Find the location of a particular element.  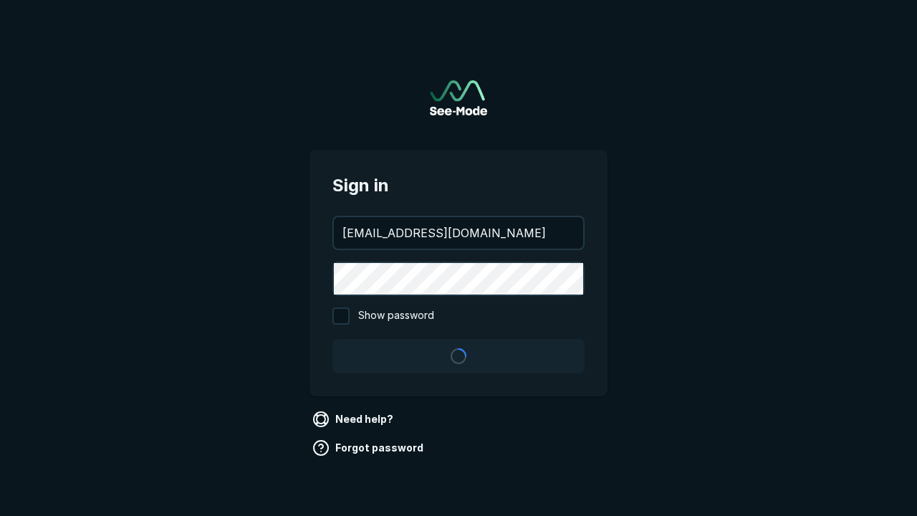

input: your@email.com is located at coordinates (458, 233).